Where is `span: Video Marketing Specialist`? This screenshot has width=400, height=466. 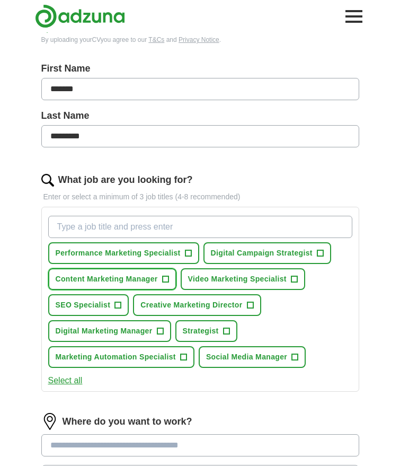 span: Video Marketing Specialist is located at coordinates (238, 279).